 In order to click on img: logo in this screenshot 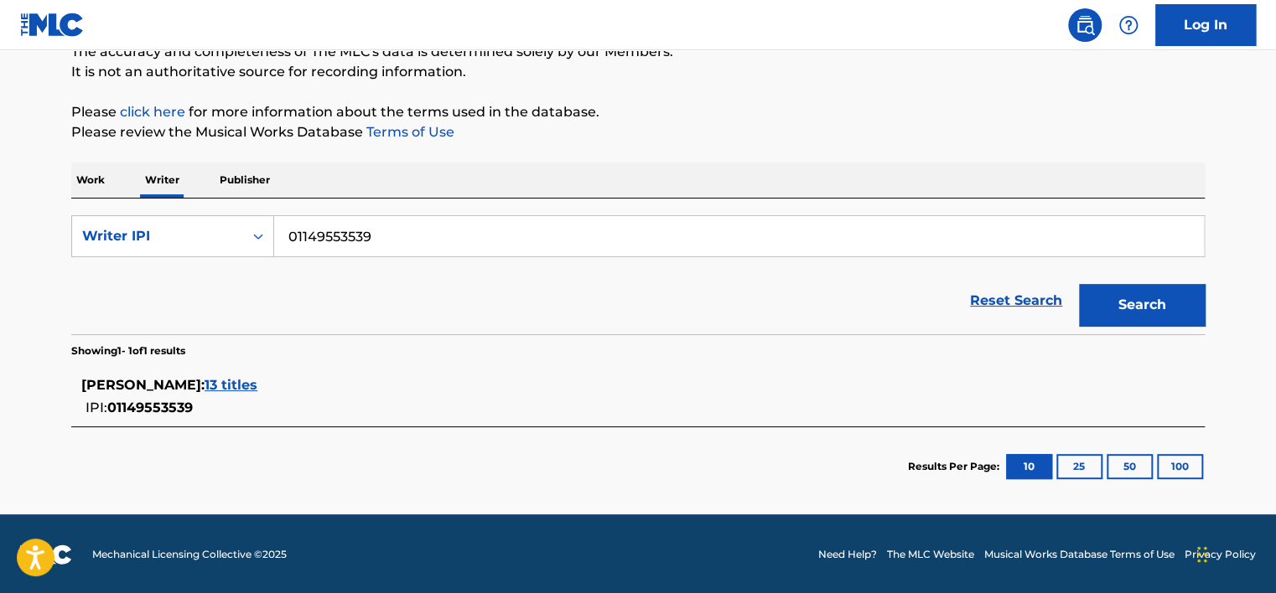, I will do `click(46, 555)`.